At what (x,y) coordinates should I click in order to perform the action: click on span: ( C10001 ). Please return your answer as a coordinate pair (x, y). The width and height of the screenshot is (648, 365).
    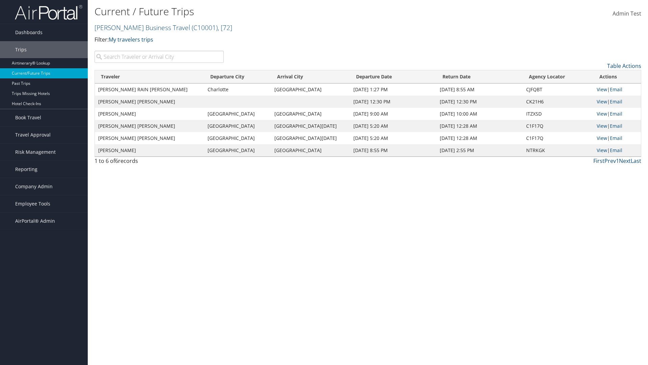
    Looking at the image, I should click on (205, 27).